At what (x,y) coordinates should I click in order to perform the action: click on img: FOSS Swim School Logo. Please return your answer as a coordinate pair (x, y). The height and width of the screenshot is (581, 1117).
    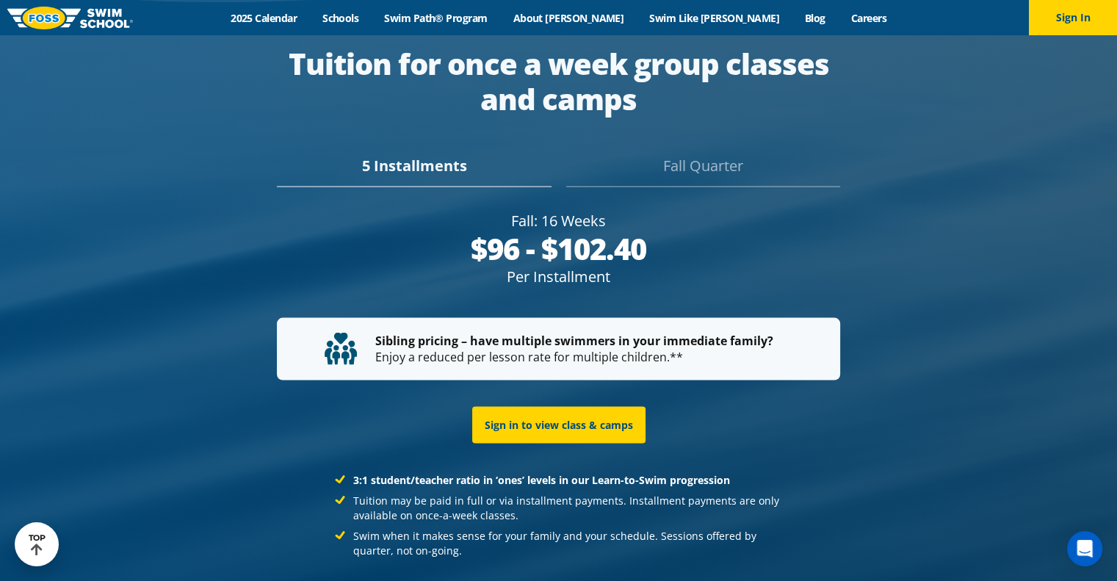
    Looking at the image, I should click on (70, 18).